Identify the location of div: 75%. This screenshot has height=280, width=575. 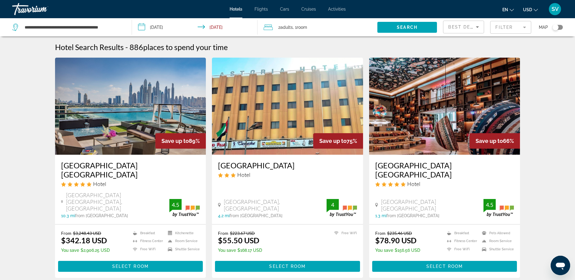
(338, 141).